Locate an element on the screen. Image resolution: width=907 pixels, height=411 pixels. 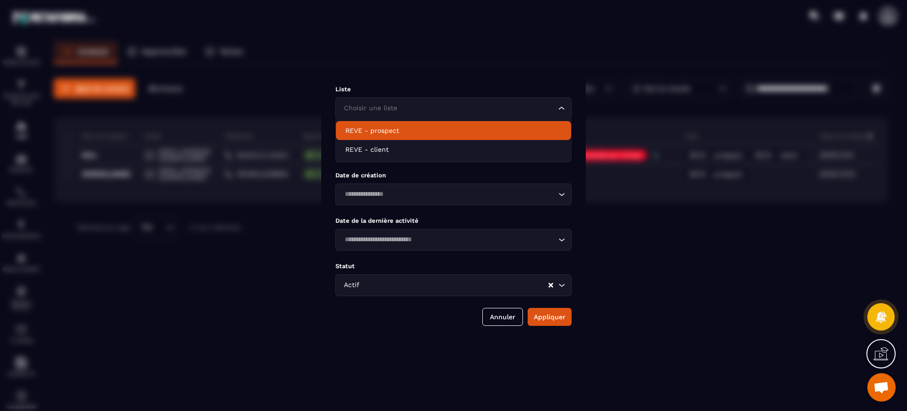
p: REVE - prospect is located at coordinates (454, 130).